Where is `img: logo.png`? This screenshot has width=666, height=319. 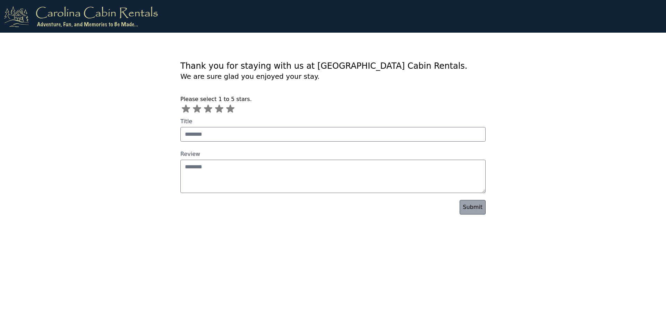 img: logo.png is located at coordinates (81, 16).